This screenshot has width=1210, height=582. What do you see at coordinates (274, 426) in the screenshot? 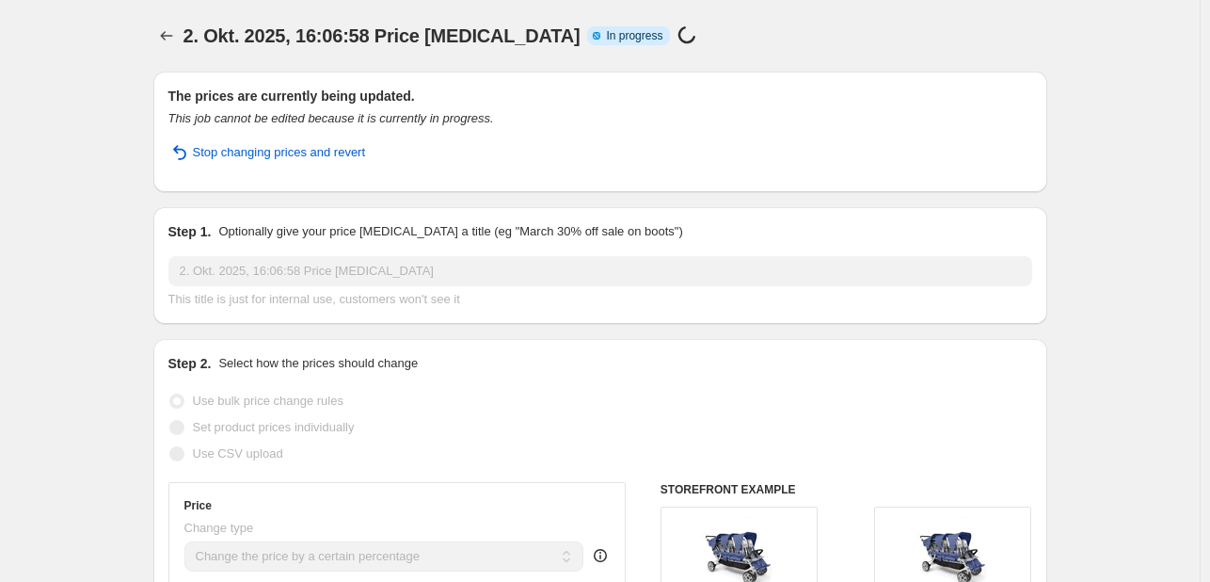
I see `span: Set product prices individually` at bounding box center [274, 426].